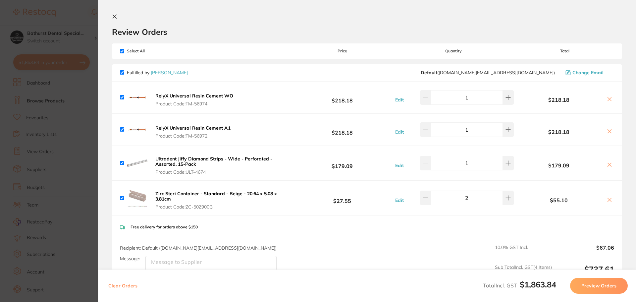  Describe the element at coordinates (223, 172) in the screenshot. I see `span: Product Code: ULT-4674` at that location.